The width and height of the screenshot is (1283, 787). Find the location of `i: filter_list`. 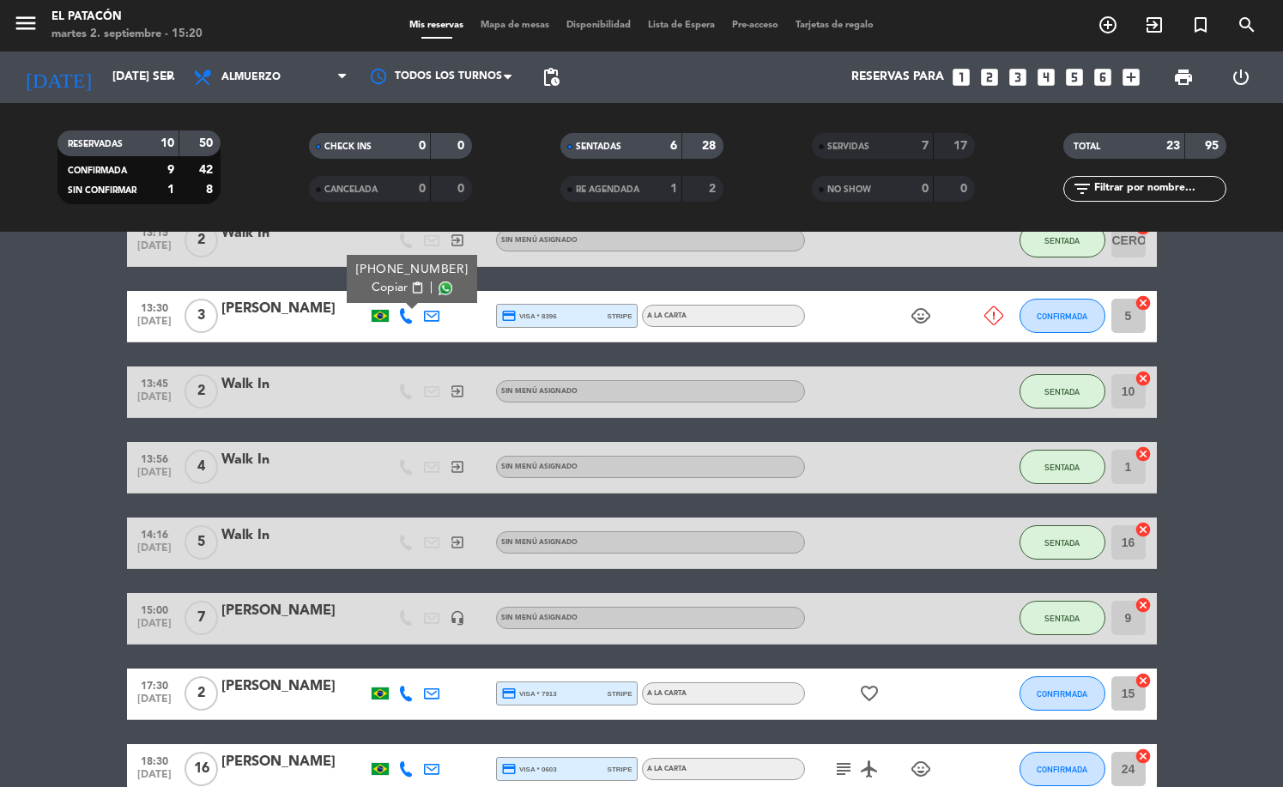

i: filter_list is located at coordinates (1083, 189).